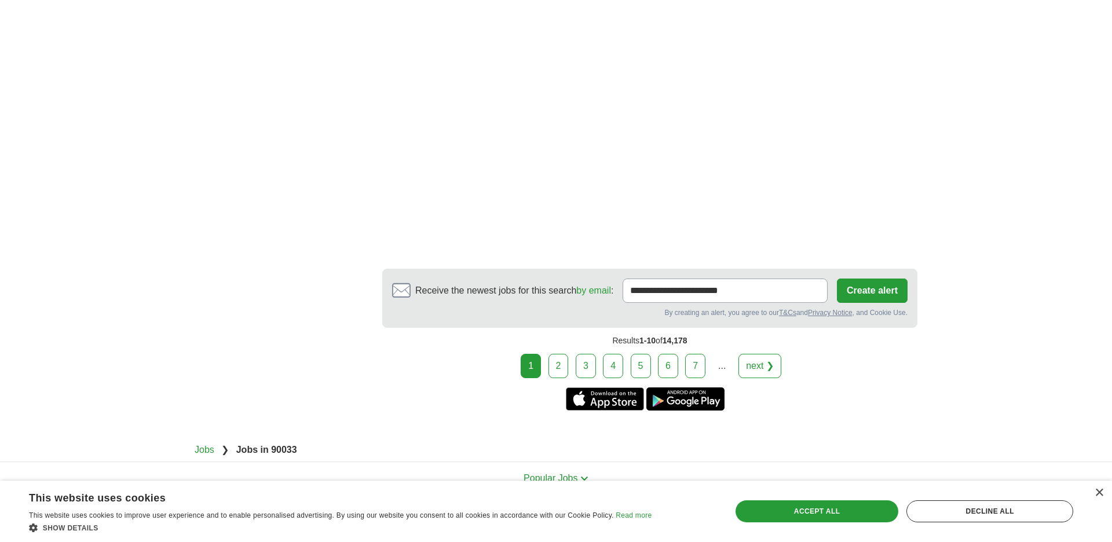 Image resolution: width=1112 pixels, height=542 pixels. What do you see at coordinates (340, 528) in the screenshot?
I see `div: Show details` at bounding box center [340, 528].